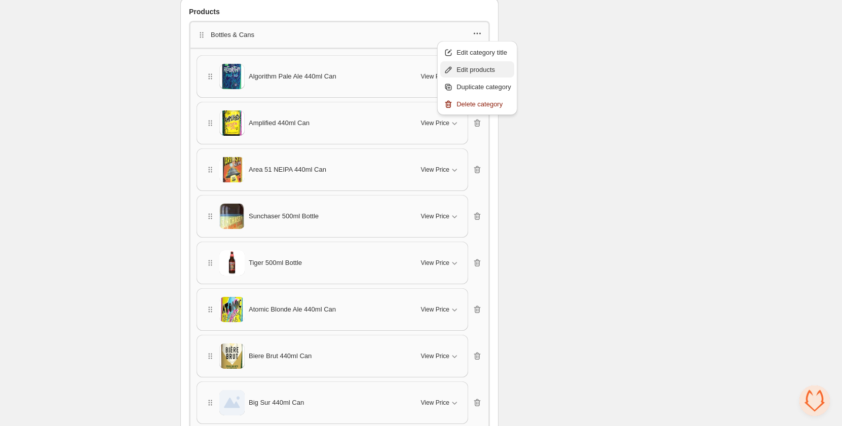  What do you see at coordinates (232, 123) in the screenshot?
I see `img: Amplified 440ml Can` at bounding box center [232, 123].